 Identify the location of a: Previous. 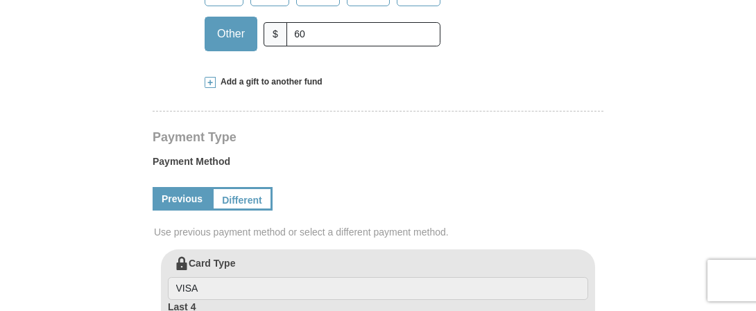
(182, 199).